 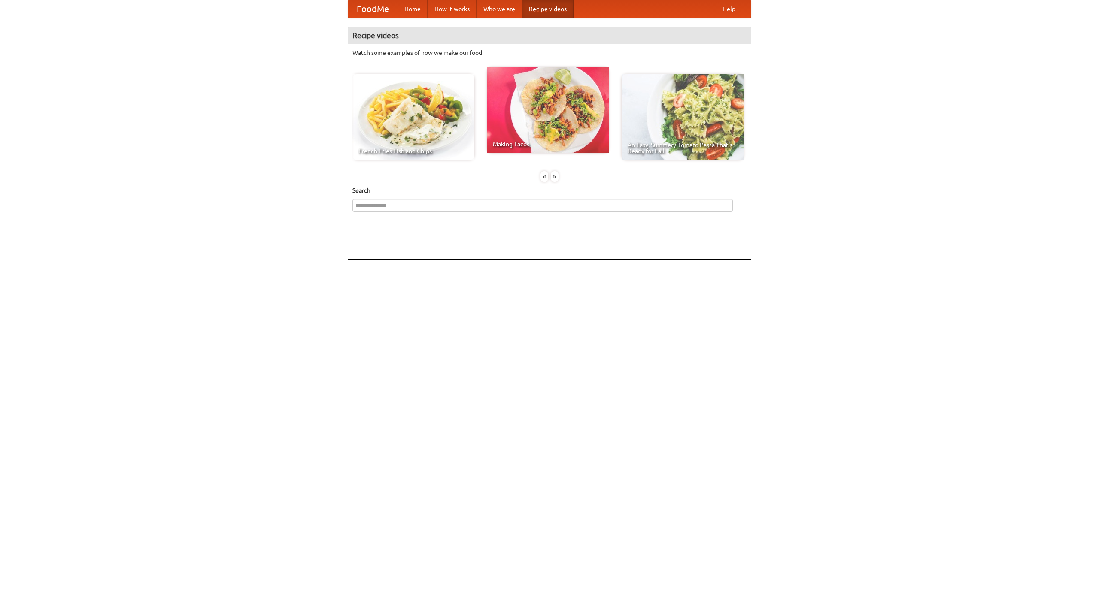 What do you see at coordinates (412, 9) in the screenshot?
I see `a: Home` at bounding box center [412, 9].